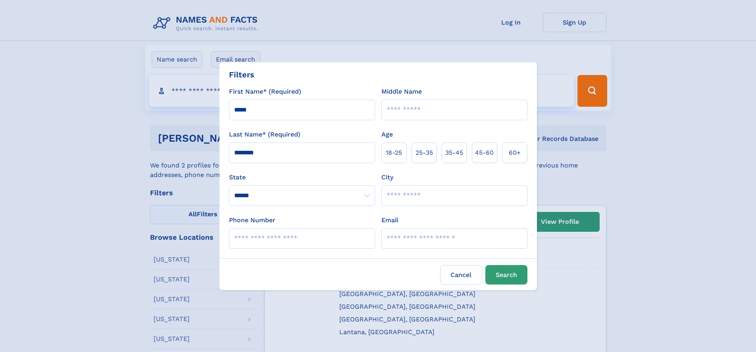  What do you see at coordinates (514, 153) in the screenshot?
I see `span: 60+` at bounding box center [514, 153].